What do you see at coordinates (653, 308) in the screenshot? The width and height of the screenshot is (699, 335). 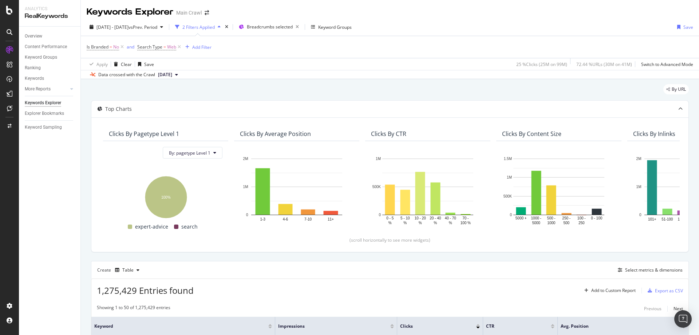 I see `button: Previous` at bounding box center [653, 308].